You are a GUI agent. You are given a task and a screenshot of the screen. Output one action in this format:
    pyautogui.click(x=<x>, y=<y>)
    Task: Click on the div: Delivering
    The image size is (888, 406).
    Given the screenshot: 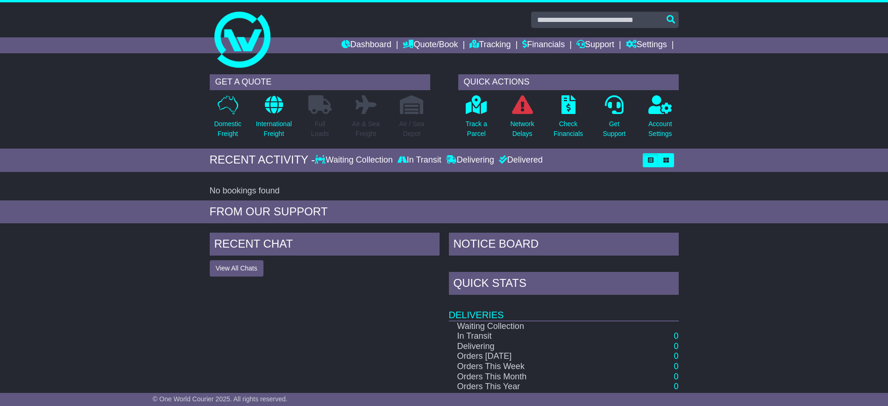 What is the action you would take?
    pyautogui.click(x=470, y=160)
    